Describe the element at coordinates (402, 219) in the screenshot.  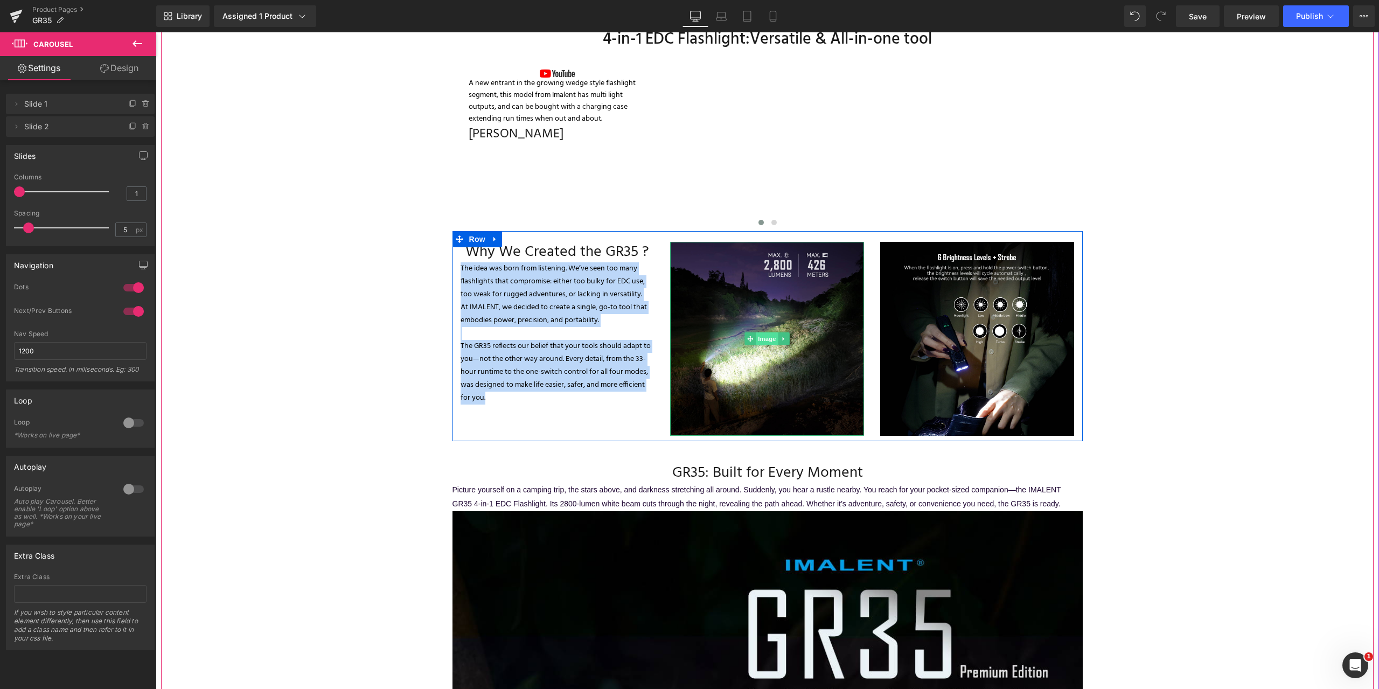
I see `h3: Why We Created the GR35 ?` at that location.